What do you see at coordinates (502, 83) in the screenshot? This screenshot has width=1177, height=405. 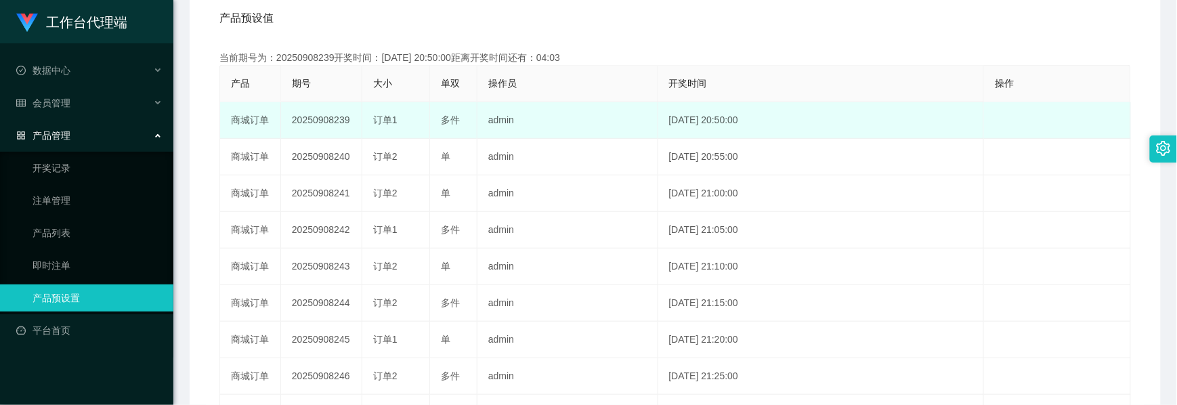 I see `span: 操作员` at bounding box center [502, 83].